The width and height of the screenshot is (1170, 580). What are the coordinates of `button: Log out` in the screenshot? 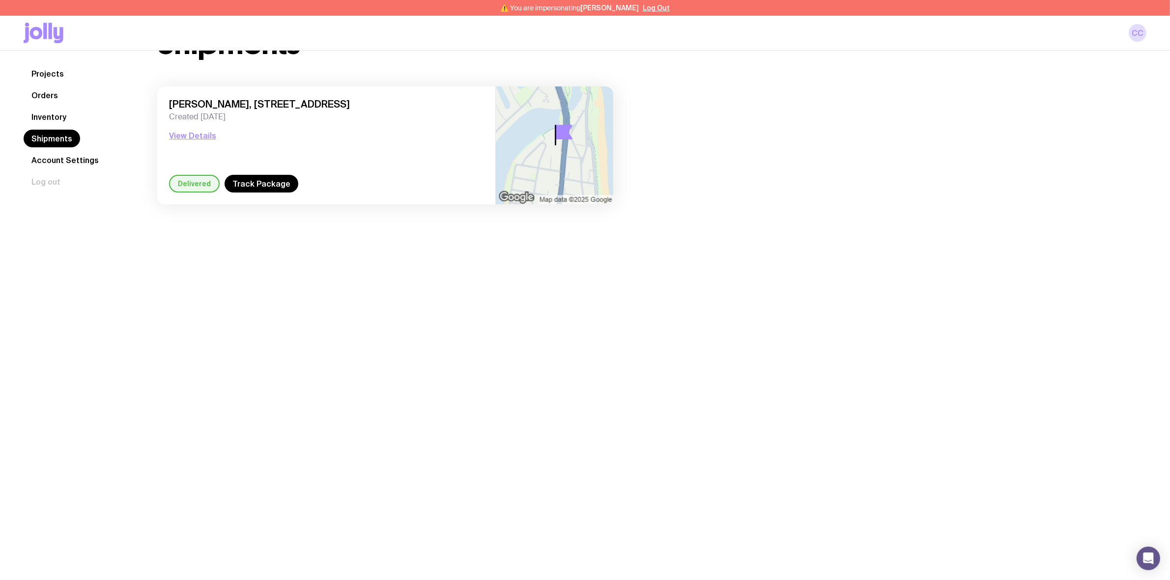 It's located at (46, 182).